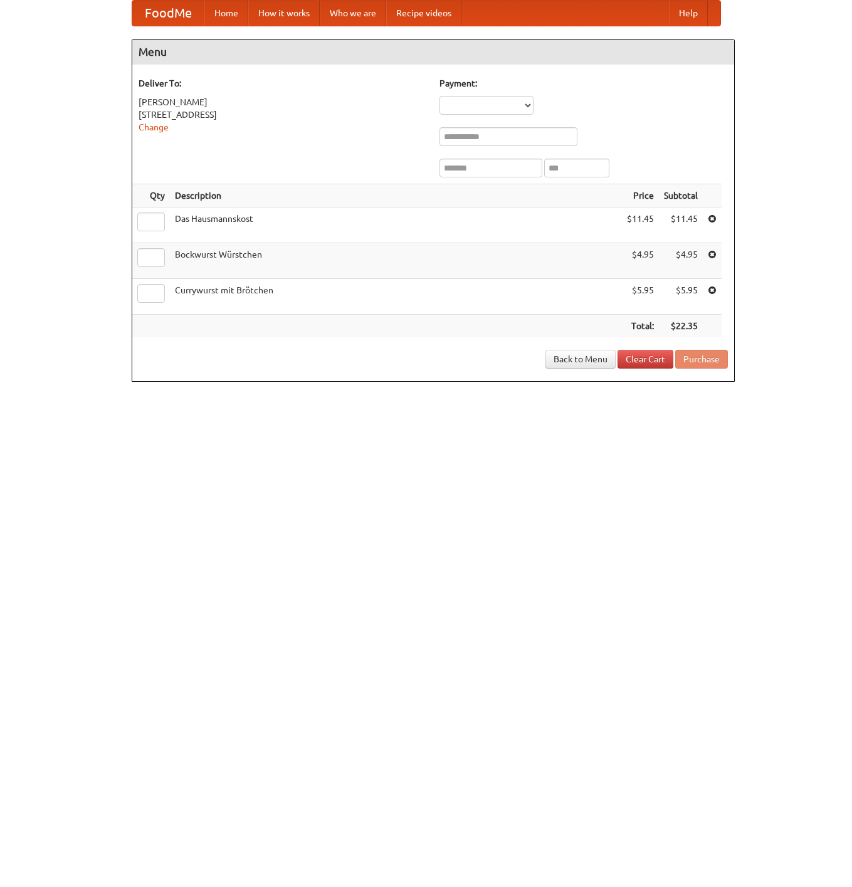  Describe the element at coordinates (284, 13) in the screenshot. I see `a: How it works` at that location.